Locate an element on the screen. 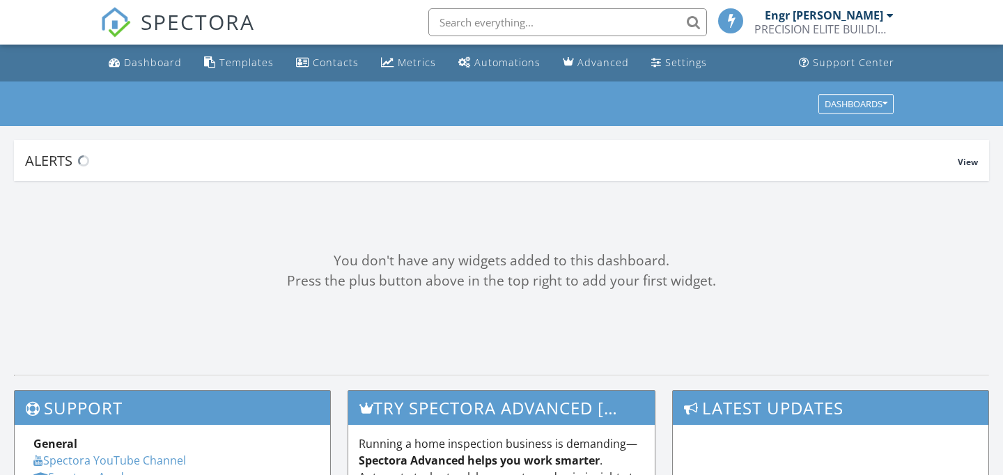 The image size is (1003, 475). strong: General is located at coordinates (55, 444).